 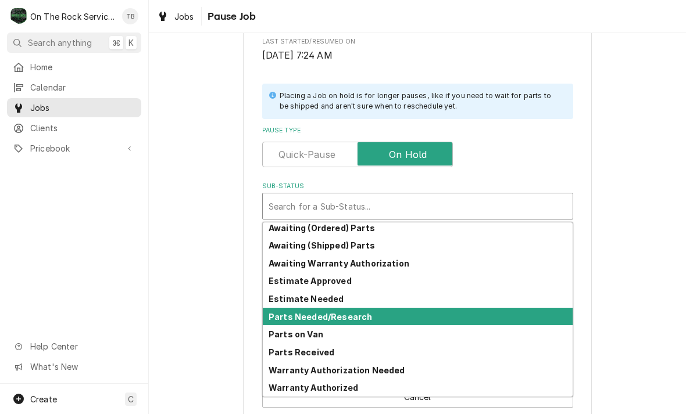 What do you see at coordinates (296, 334) in the screenshot?
I see `strong: Parts on Van` at bounding box center [296, 334].